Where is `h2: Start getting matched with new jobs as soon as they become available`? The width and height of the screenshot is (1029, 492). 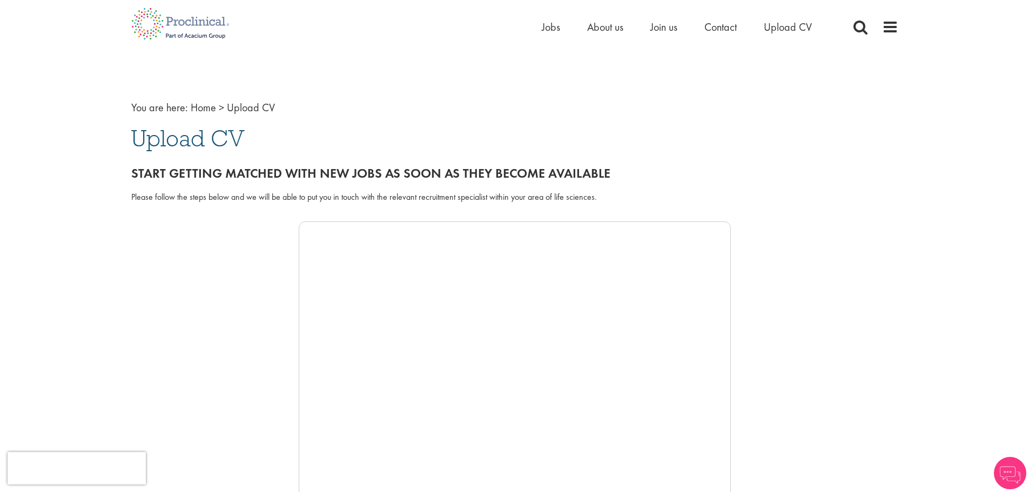
h2: Start getting matched with new jobs as soon as they become available is located at coordinates (515, 173).